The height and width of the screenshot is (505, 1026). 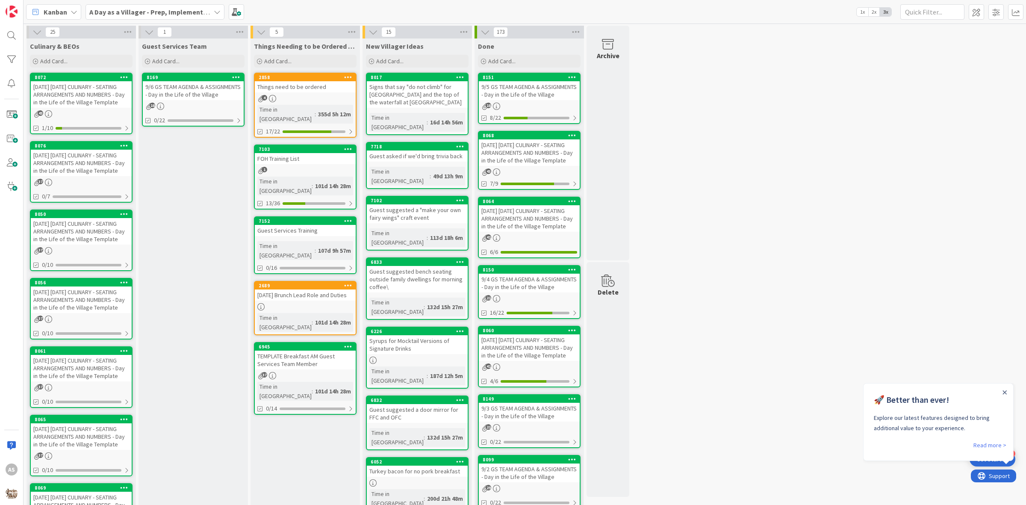 What do you see at coordinates (529, 412) in the screenshot?
I see `div: 9/3 GS TEAM AGENDA & ASSIGNMENTS - Day in the Life of the Village` at bounding box center [529, 412].